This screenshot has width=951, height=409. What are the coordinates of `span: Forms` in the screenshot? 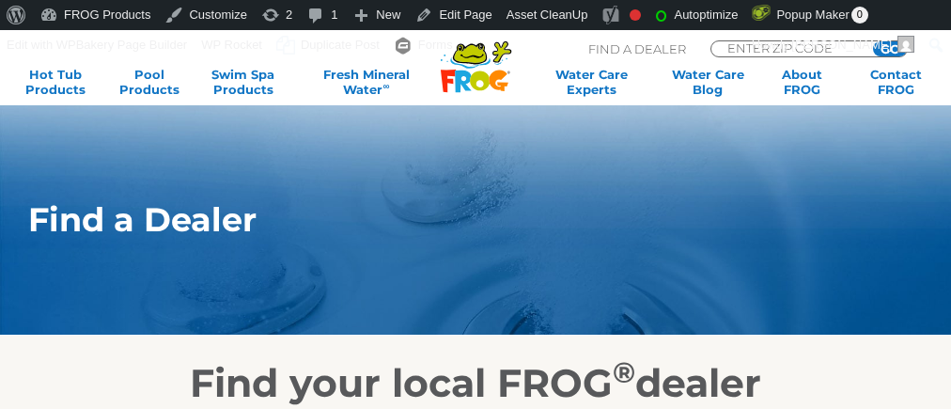 It's located at (435, 45).